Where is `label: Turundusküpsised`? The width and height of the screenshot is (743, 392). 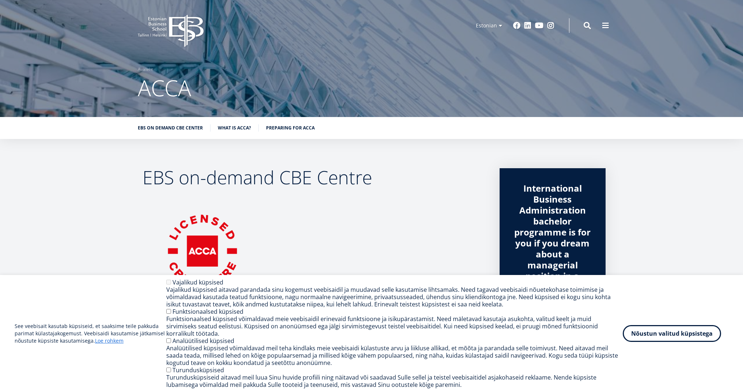 label: Turundusküpsised is located at coordinates (198, 370).